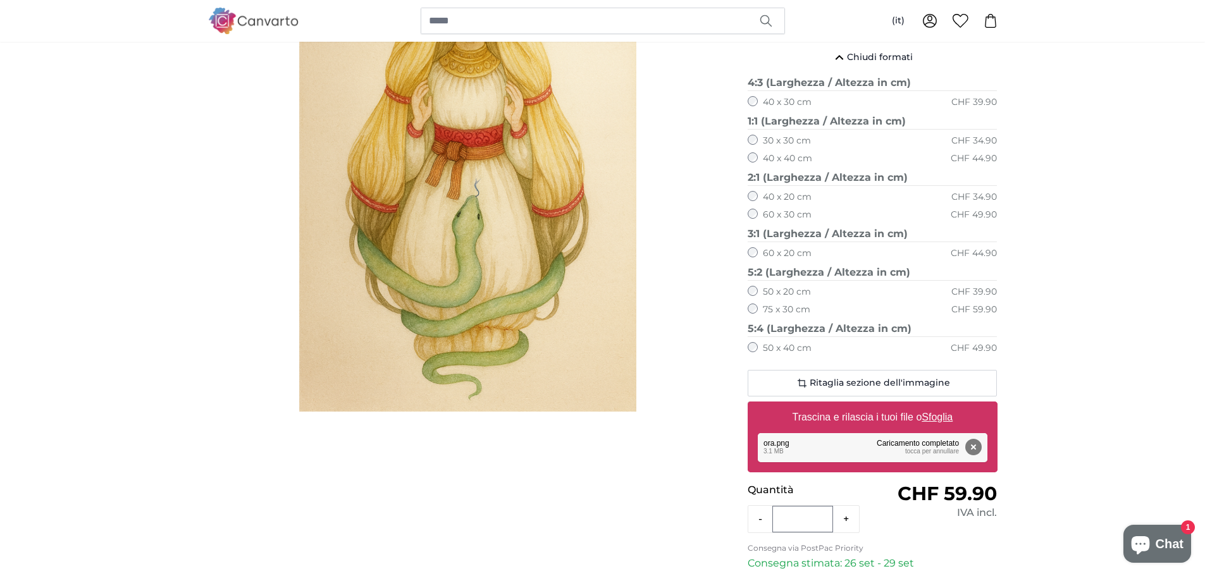 The image size is (1205, 576). I want to click on legend: 4:3 (Larghezza / Altezza in cm), so click(872, 83).